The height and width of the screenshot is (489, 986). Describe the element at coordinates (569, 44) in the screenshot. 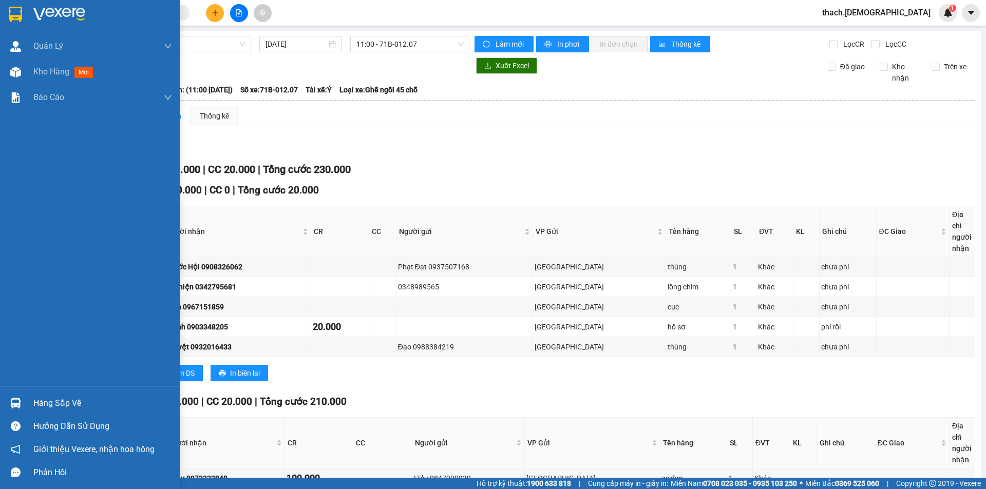

I see `span: In phơi` at that location.